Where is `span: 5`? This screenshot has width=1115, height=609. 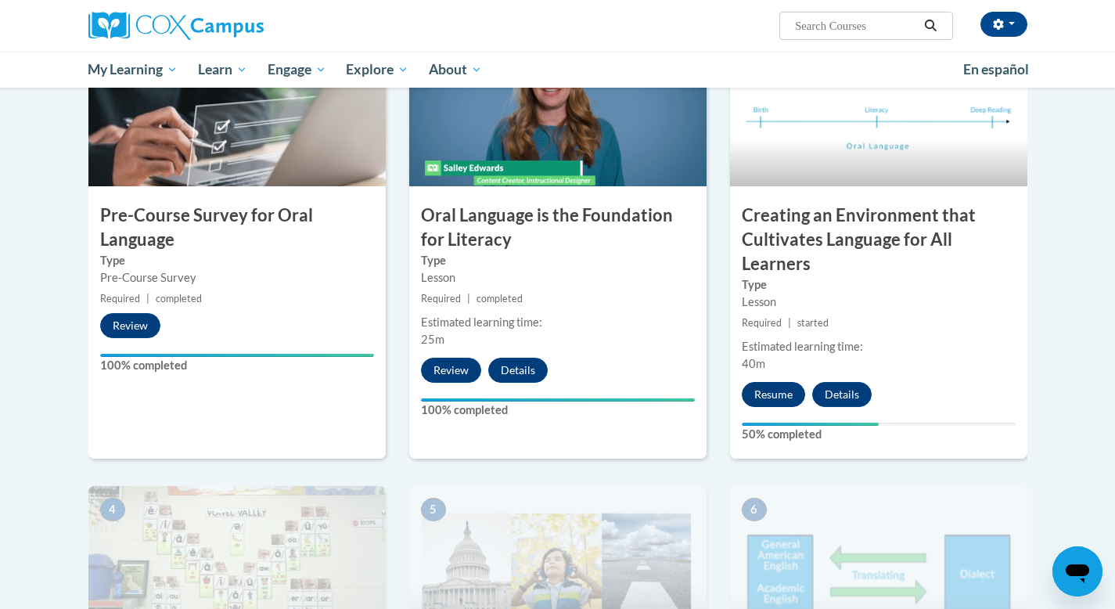 span: 5 is located at coordinates (434, 510).